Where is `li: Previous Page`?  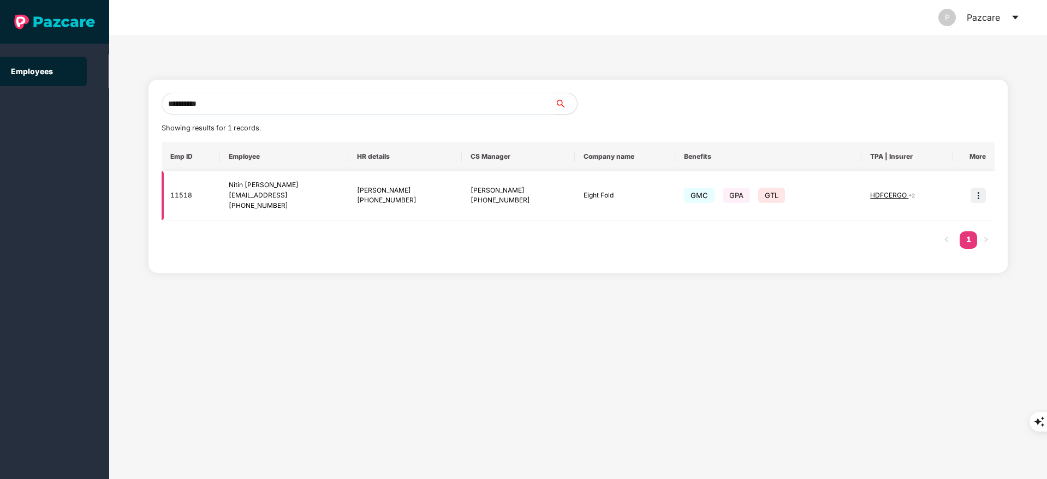
li: Previous Page is located at coordinates (946, 240).